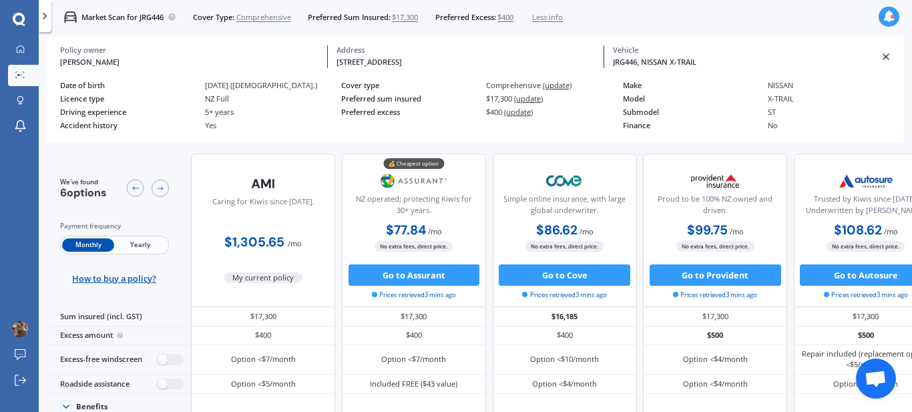 This screenshot has width=912, height=412. I want to click on div: $500, so click(715, 336).